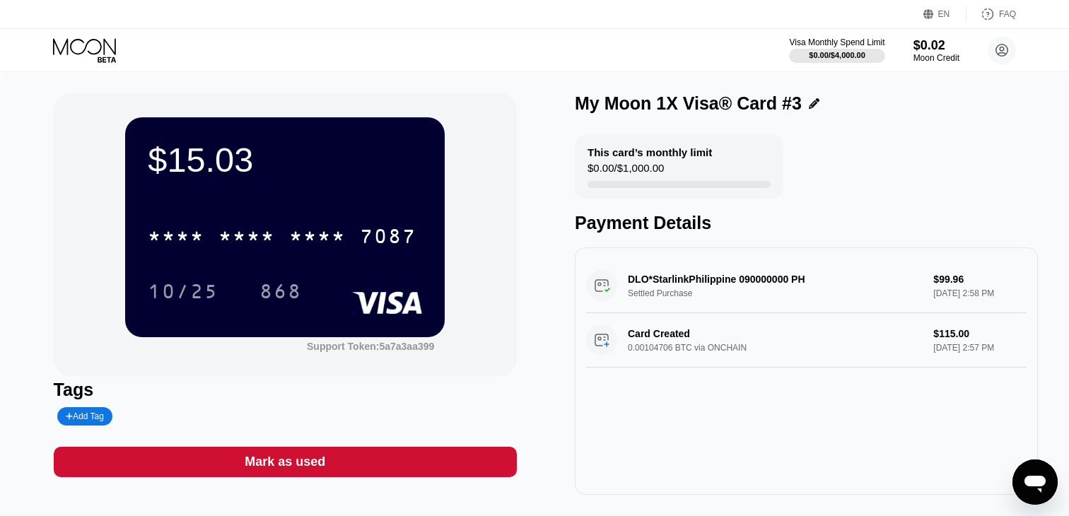  I want to click on div: 7087, so click(388, 238).